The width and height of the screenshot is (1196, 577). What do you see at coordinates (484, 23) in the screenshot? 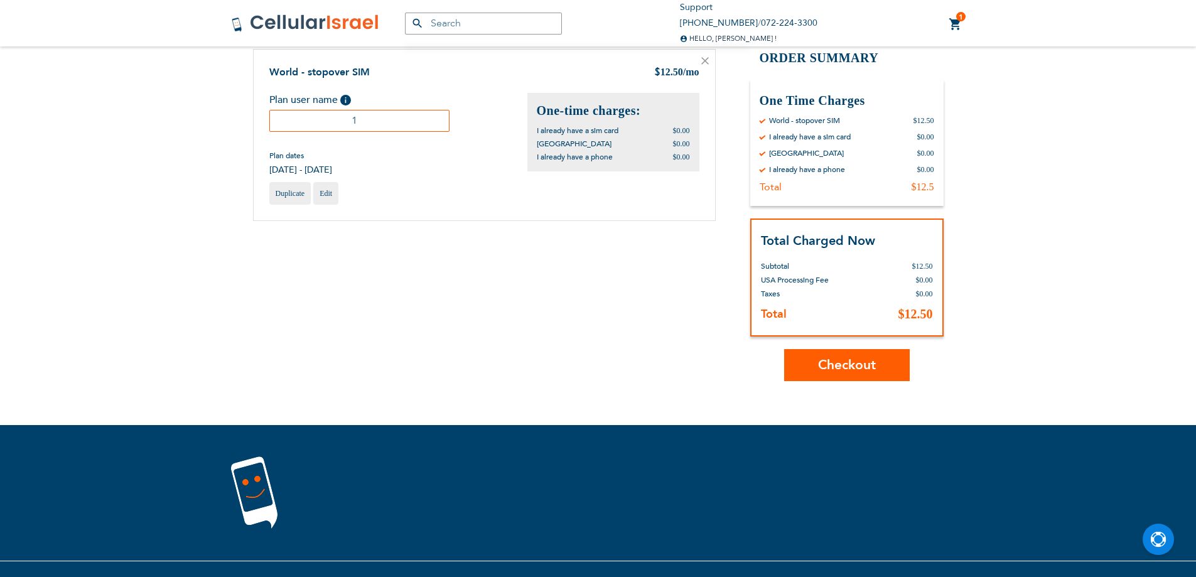
I see `input: Search` at bounding box center [484, 23].